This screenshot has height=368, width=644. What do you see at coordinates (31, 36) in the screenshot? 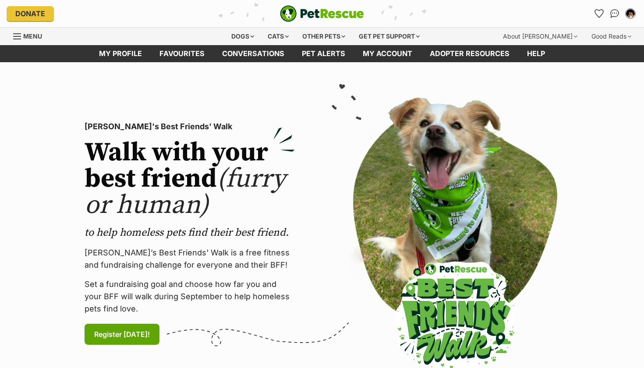
I see `a: Menu` at bounding box center [31, 36].